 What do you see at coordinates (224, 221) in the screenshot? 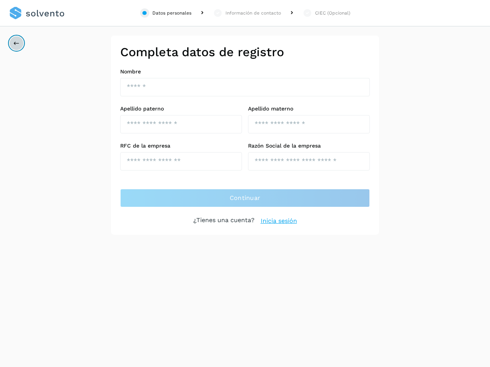
I see `p: ¿Tienes una cuenta?` at bounding box center [224, 221].